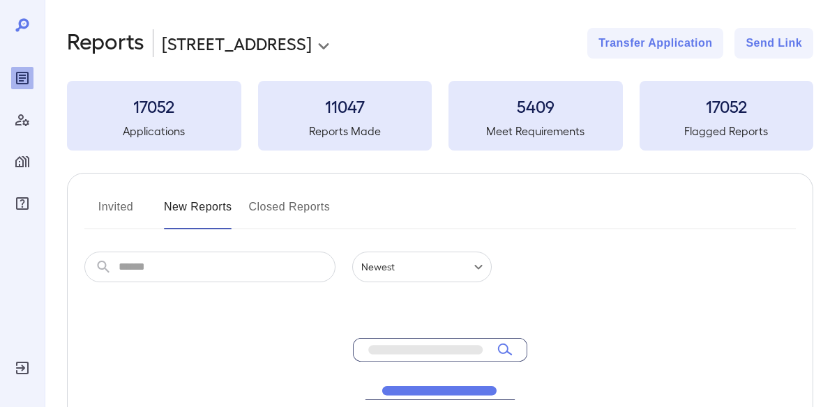 The image size is (830, 407). I want to click on h5: Flagged Reports, so click(727, 131).